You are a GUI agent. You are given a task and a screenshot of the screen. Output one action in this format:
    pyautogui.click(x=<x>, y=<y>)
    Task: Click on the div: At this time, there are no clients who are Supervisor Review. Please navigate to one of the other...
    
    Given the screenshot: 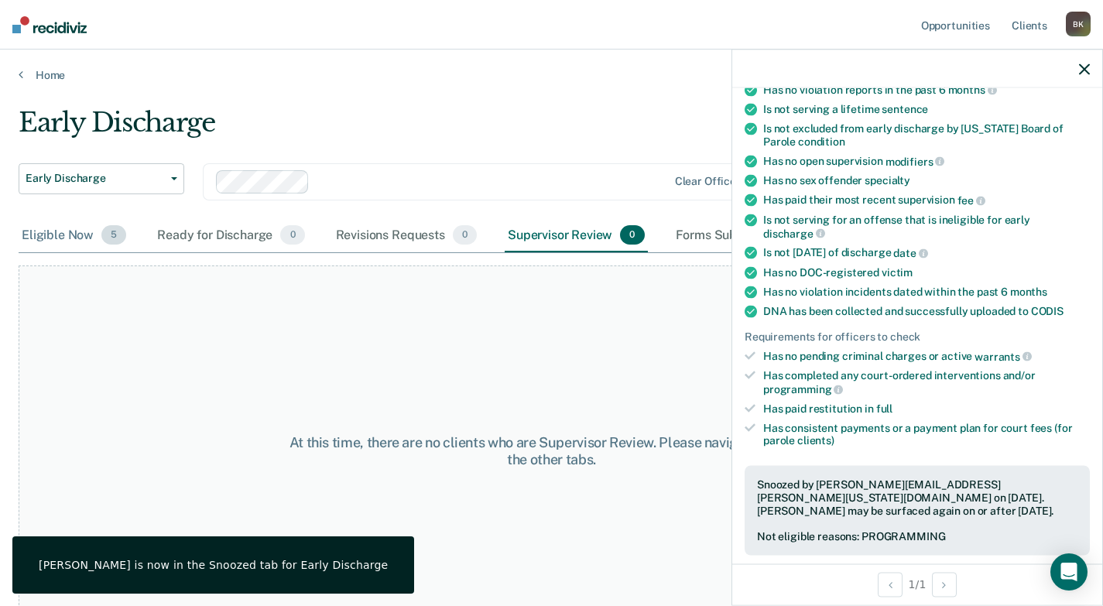 What is the action you would take?
    pyautogui.click(x=552, y=451)
    